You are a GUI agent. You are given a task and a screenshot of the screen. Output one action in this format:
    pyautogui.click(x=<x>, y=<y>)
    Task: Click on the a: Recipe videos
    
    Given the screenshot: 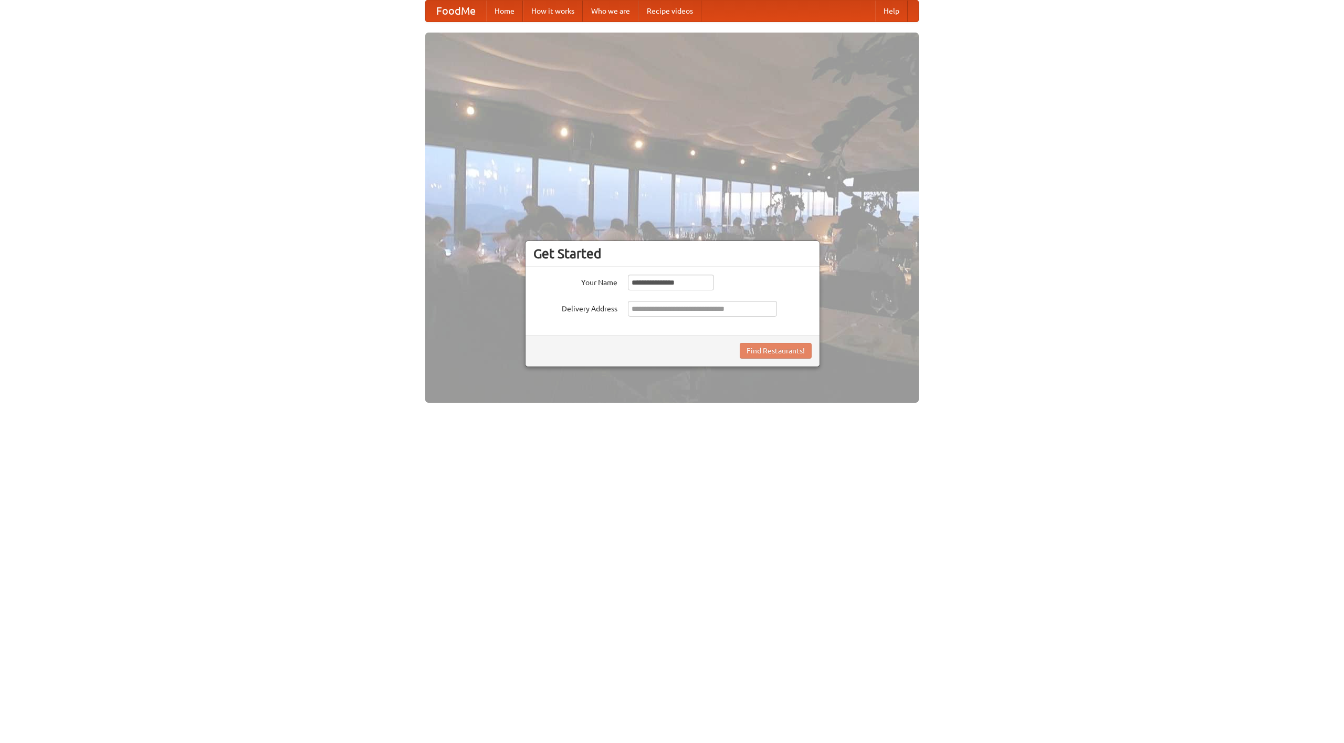 What is the action you would take?
    pyautogui.click(x=670, y=11)
    